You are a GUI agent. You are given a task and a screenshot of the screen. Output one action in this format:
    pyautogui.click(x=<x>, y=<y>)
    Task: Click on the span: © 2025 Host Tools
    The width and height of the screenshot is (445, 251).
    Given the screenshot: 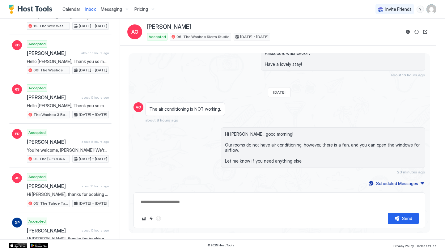 What is the action you would take?
    pyautogui.click(x=221, y=245)
    